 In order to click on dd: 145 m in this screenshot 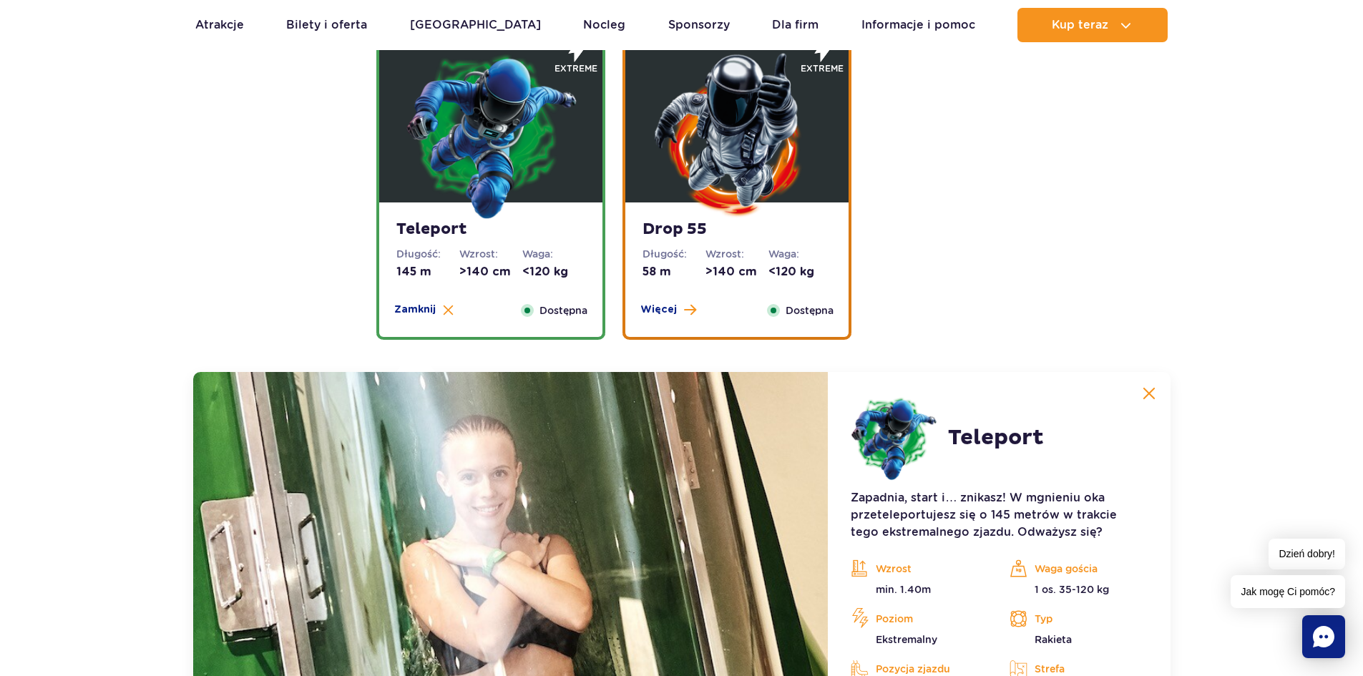, I will do `click(428, 272)`.